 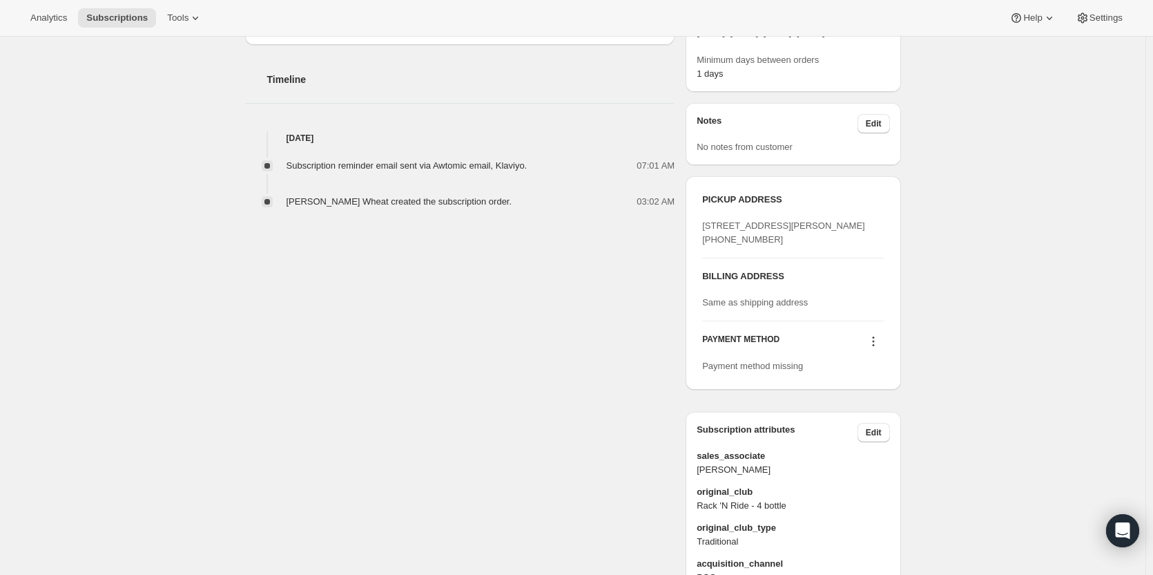 What do you see at coordinates (1032, 18) in the screenshot?
I see `span: Help` at bounding box center [1032, 18].